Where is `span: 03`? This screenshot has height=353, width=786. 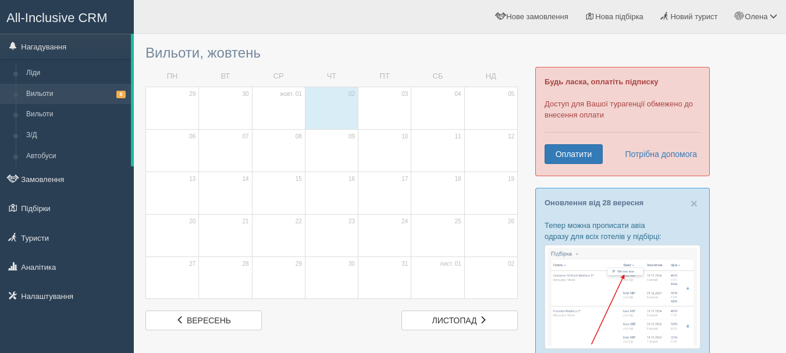
span: 03 is located at coordinates (404, 94).